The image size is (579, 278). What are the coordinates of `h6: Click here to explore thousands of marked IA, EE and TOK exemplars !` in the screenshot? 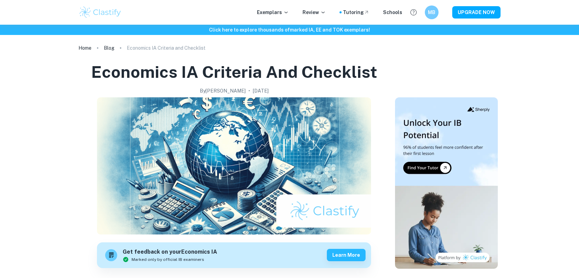 It's located at (290, 30).